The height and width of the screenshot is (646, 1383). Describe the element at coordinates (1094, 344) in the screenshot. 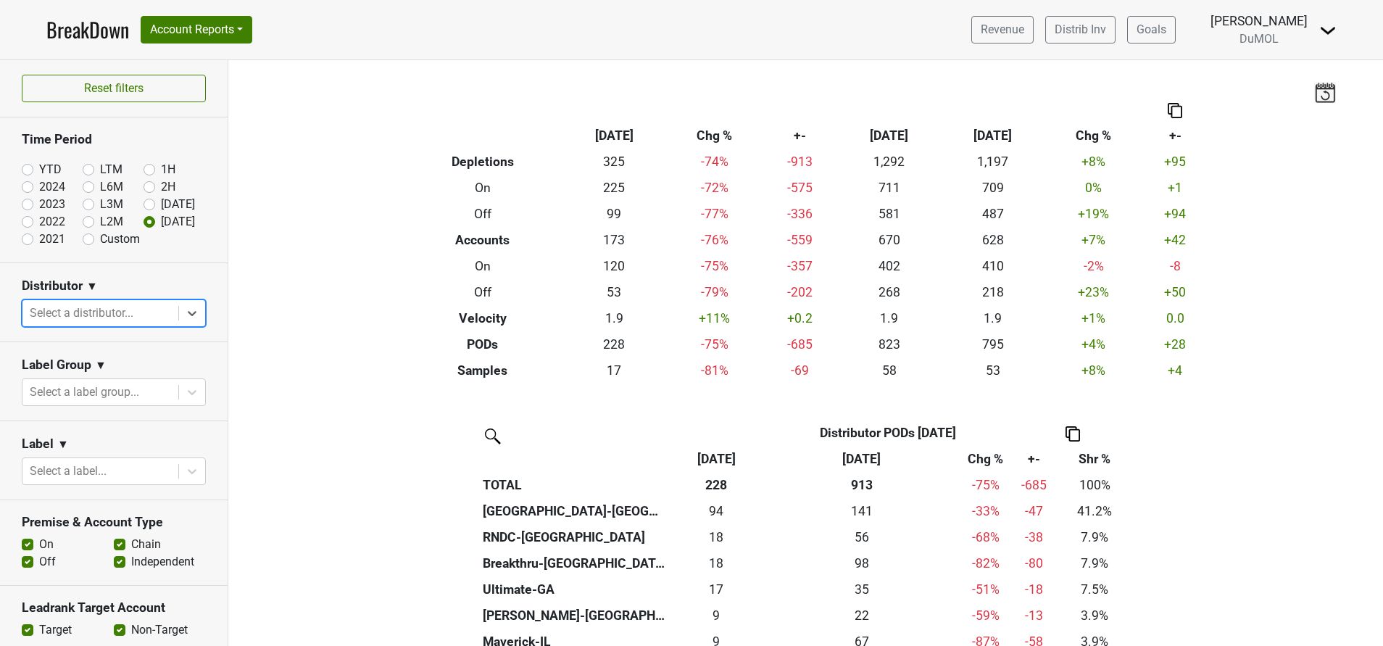

I see `td: +4 %` at that location.